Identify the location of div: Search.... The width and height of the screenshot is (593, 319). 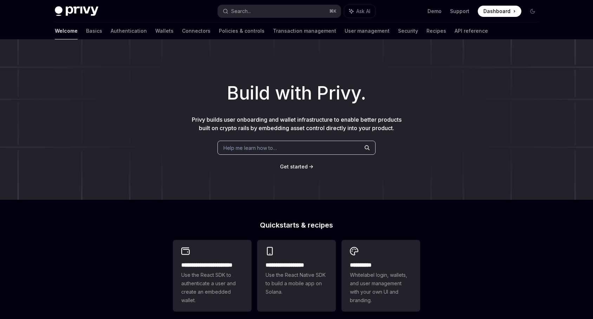
(241, 11).